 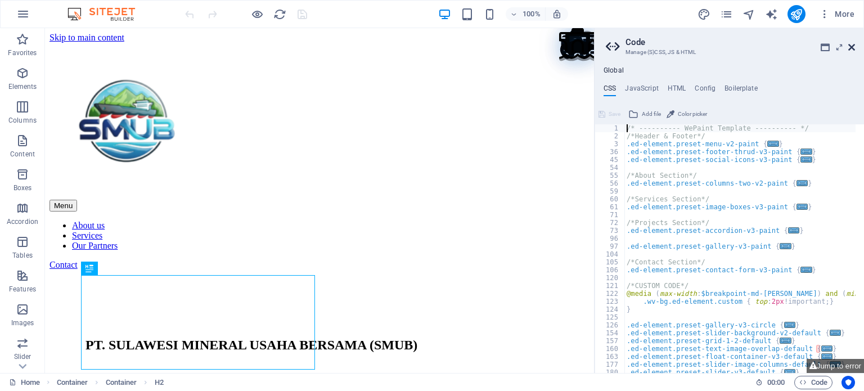 What do you see at coordinates (23, 188) in the screenshot?
I see `p: Boxes` at bounding box center [23, 188].